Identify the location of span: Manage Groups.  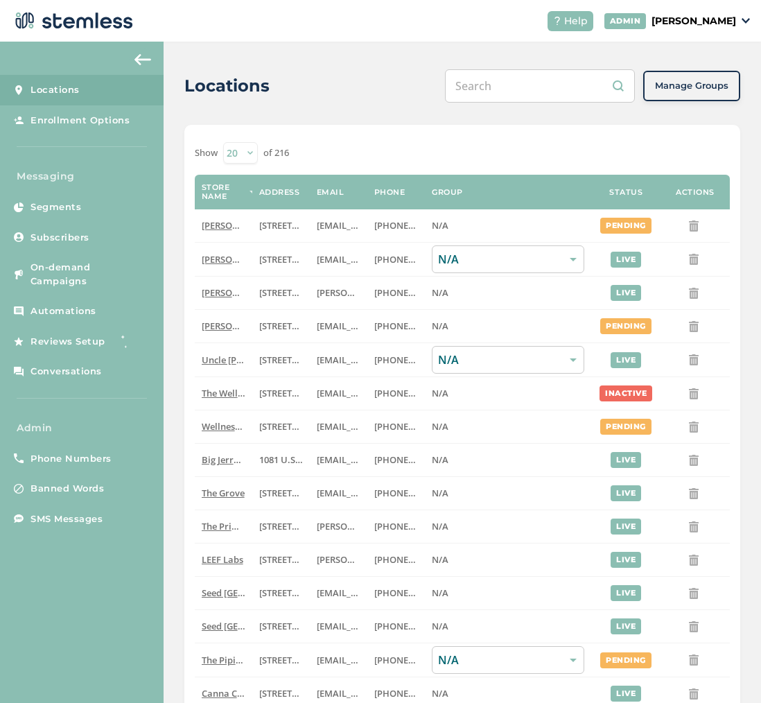
(692, 86).